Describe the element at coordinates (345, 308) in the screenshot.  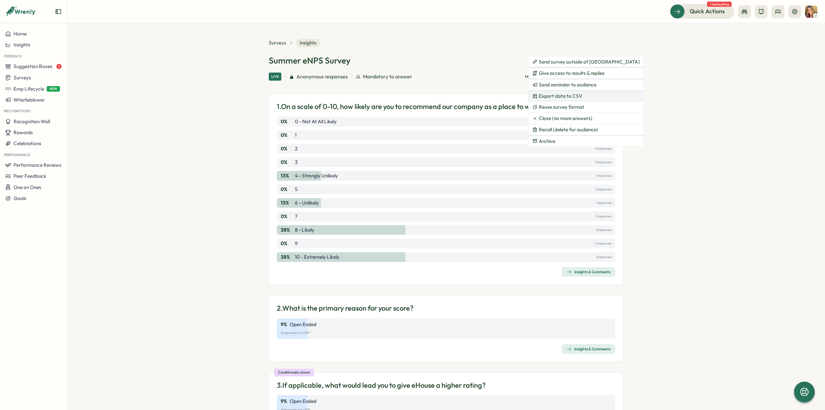
I see `p: 2. What is the primary reason for your score?` at that location.